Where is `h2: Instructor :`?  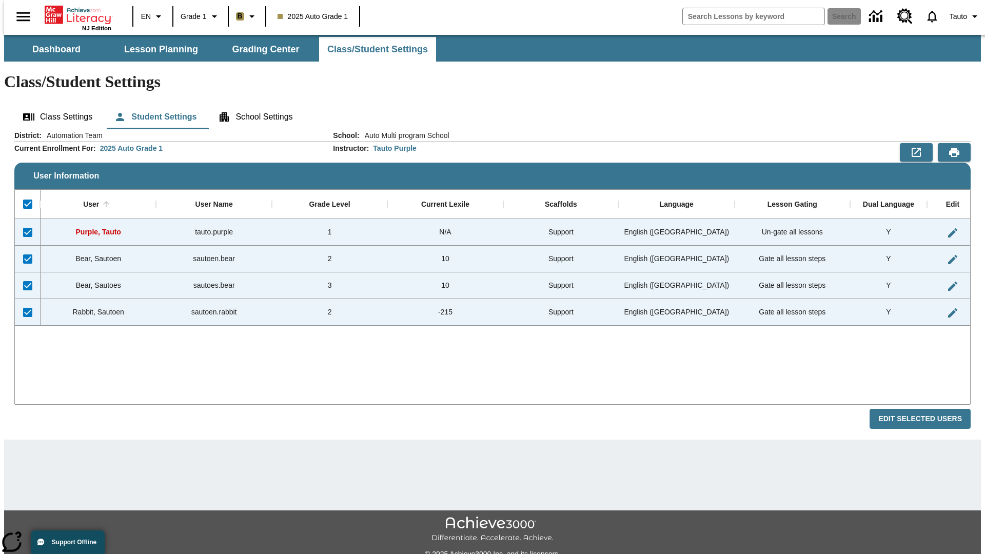 h2: Instructor : is located at coordinates (351, 148).